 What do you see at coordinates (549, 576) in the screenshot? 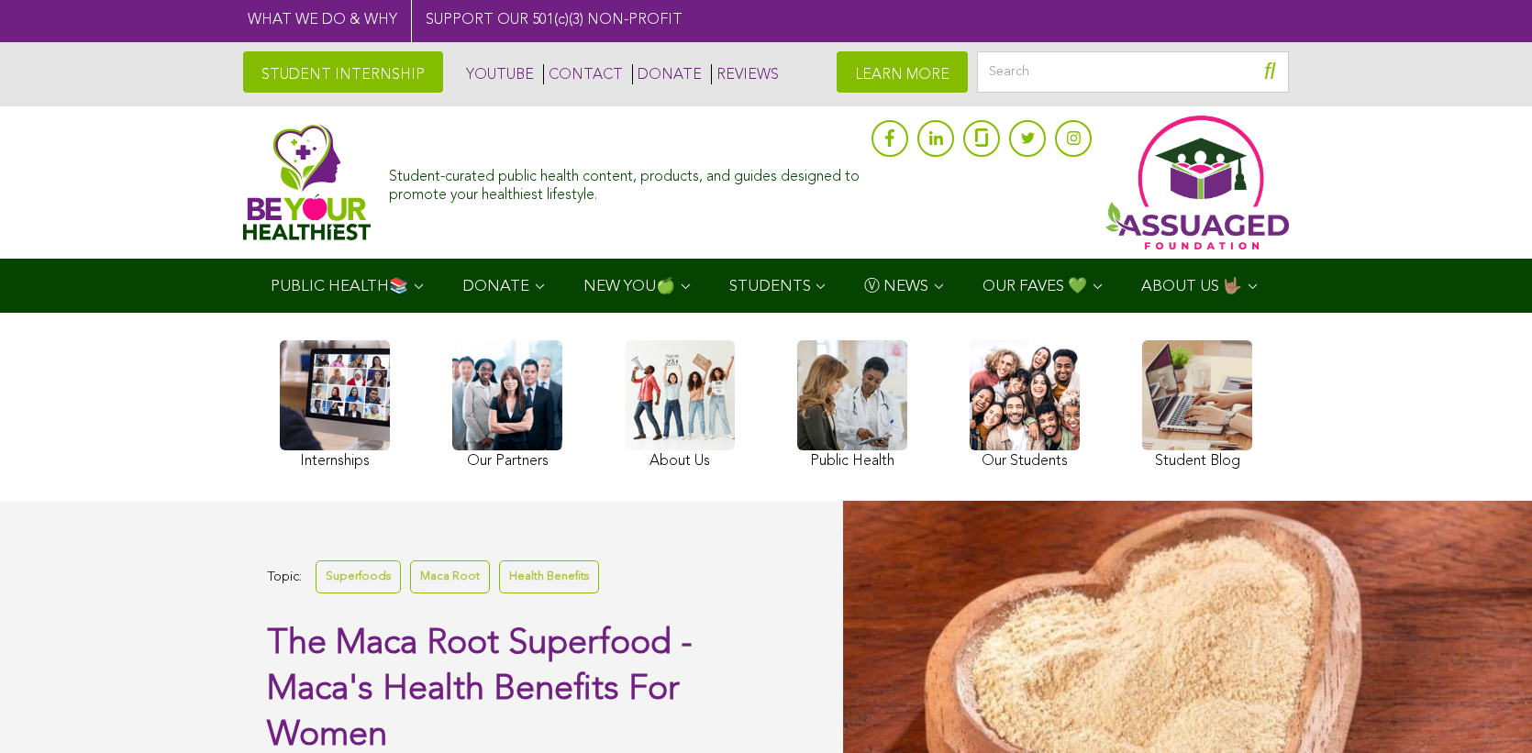
I see `a: Health Benefits` at bounding box center [549, 576].